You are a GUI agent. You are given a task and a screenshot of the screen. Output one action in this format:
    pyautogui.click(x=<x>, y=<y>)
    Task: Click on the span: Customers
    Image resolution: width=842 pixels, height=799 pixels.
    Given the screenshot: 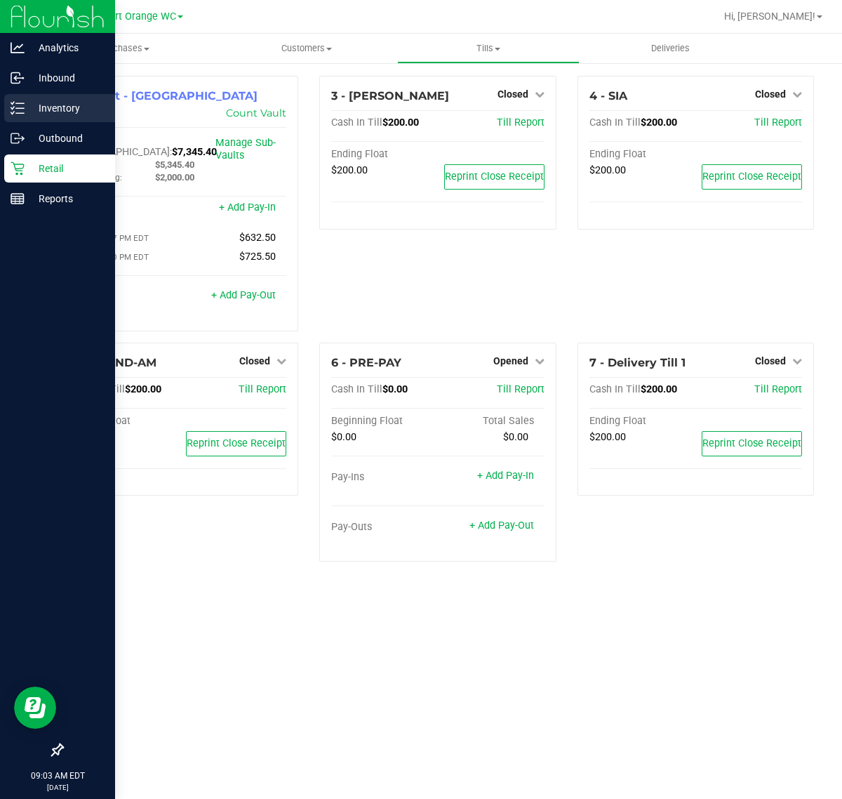 What is the action you would take?
    pyautogui.click(x=306, y=48)
    